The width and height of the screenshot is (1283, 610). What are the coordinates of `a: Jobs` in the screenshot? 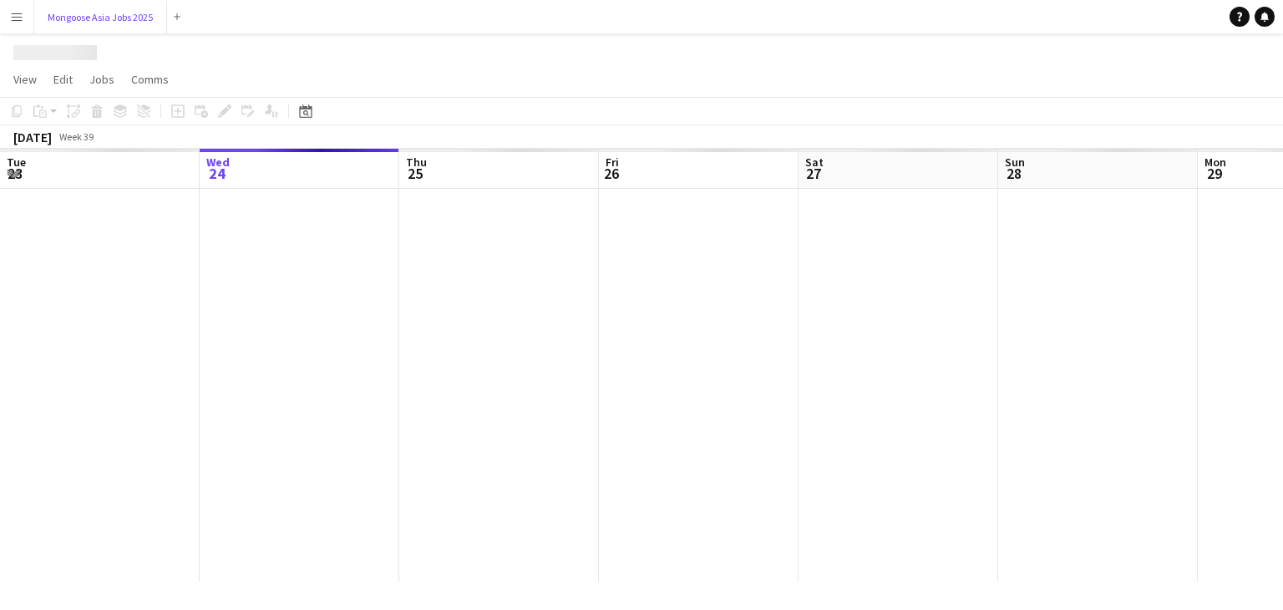 It's located at (102, 79).